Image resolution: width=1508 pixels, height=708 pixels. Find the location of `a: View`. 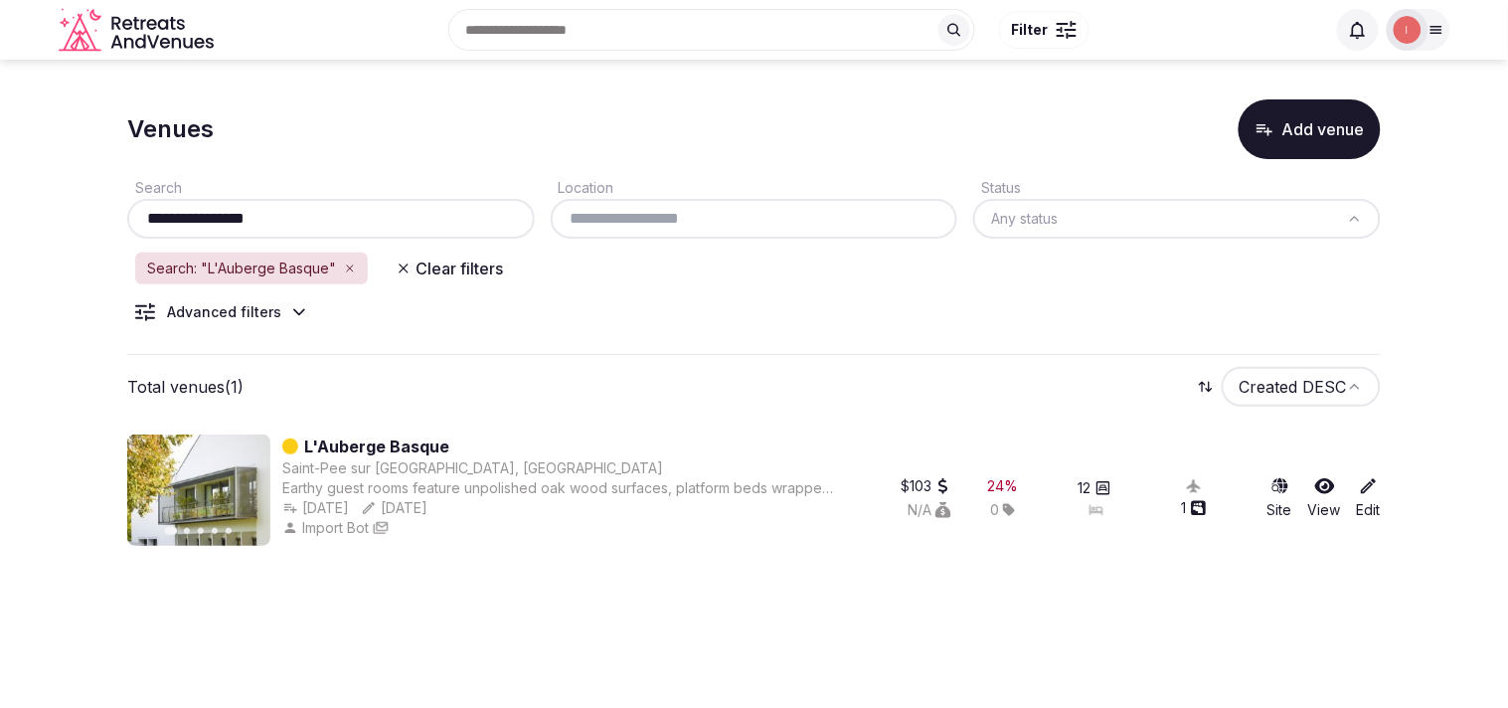

a: View is located at coordinates (1324, 498).